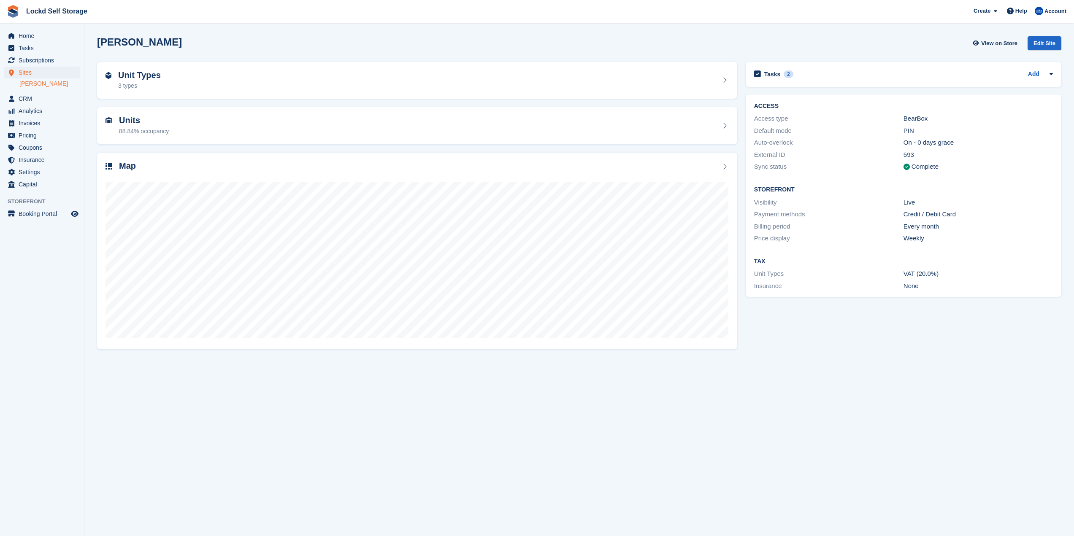  What do you see at coordinates (46, 202) in the screenshot?
I see `span: Storefront` at bounding box center [46, 202].